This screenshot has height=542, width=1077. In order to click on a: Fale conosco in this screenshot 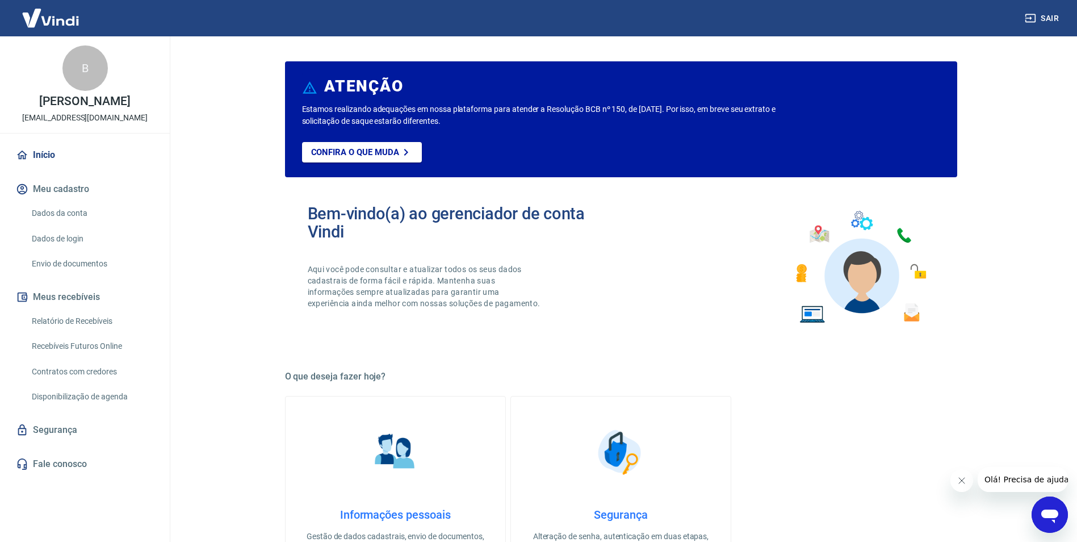, I will do `click(85, 464)`.